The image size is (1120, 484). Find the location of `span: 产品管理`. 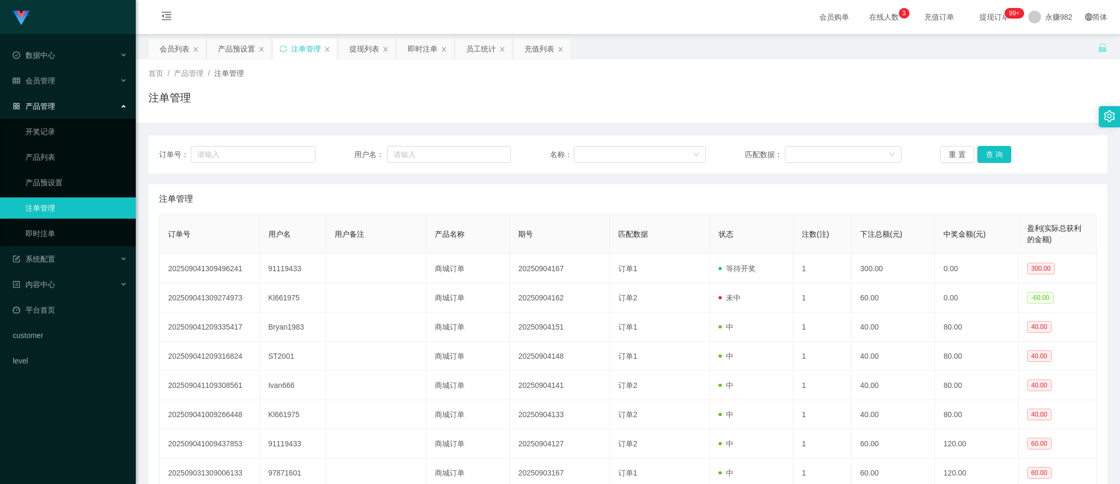

span: 产品管理 is located at coordinates (34, 106).